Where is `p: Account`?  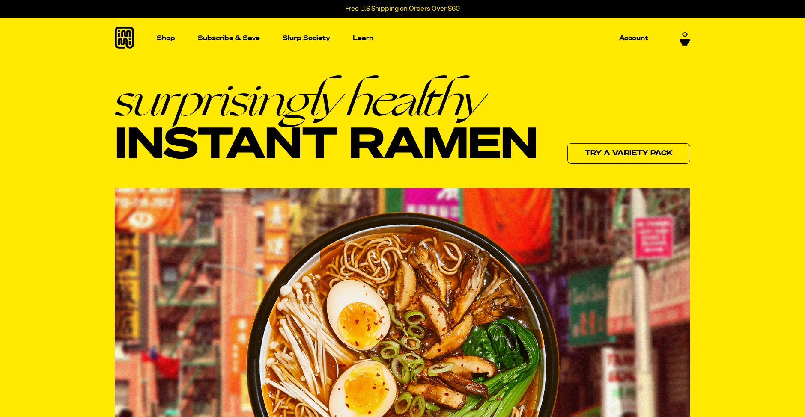
p: Account is located at coordinates (633, 38).